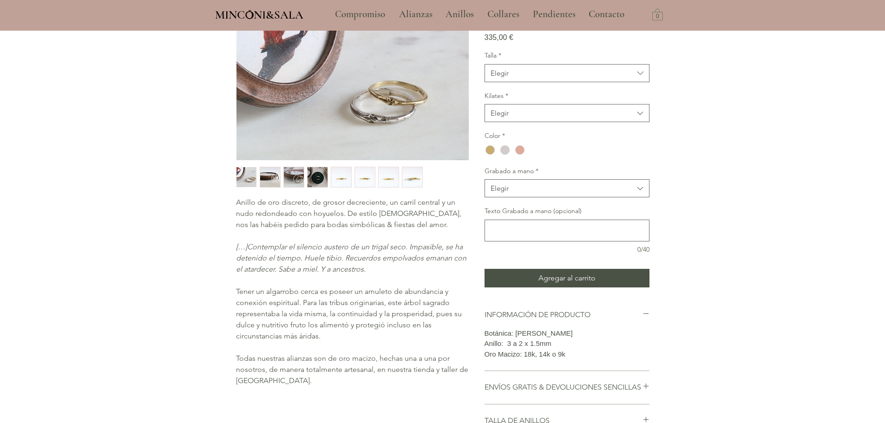 This screenshot has height=423, width=885. Describe the element at coordinates (657, 17) in the screenshot. I see `text: 0` at that location.